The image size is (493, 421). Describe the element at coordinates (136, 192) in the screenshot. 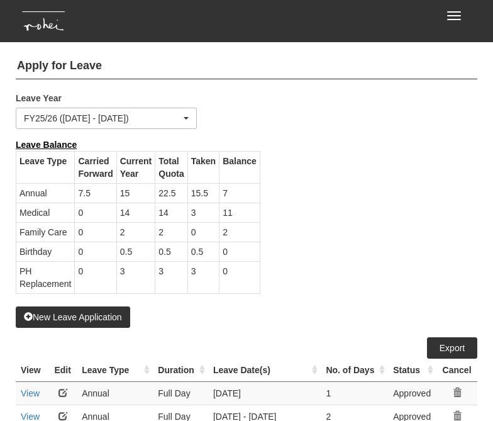

I see `td: 15` at that location.